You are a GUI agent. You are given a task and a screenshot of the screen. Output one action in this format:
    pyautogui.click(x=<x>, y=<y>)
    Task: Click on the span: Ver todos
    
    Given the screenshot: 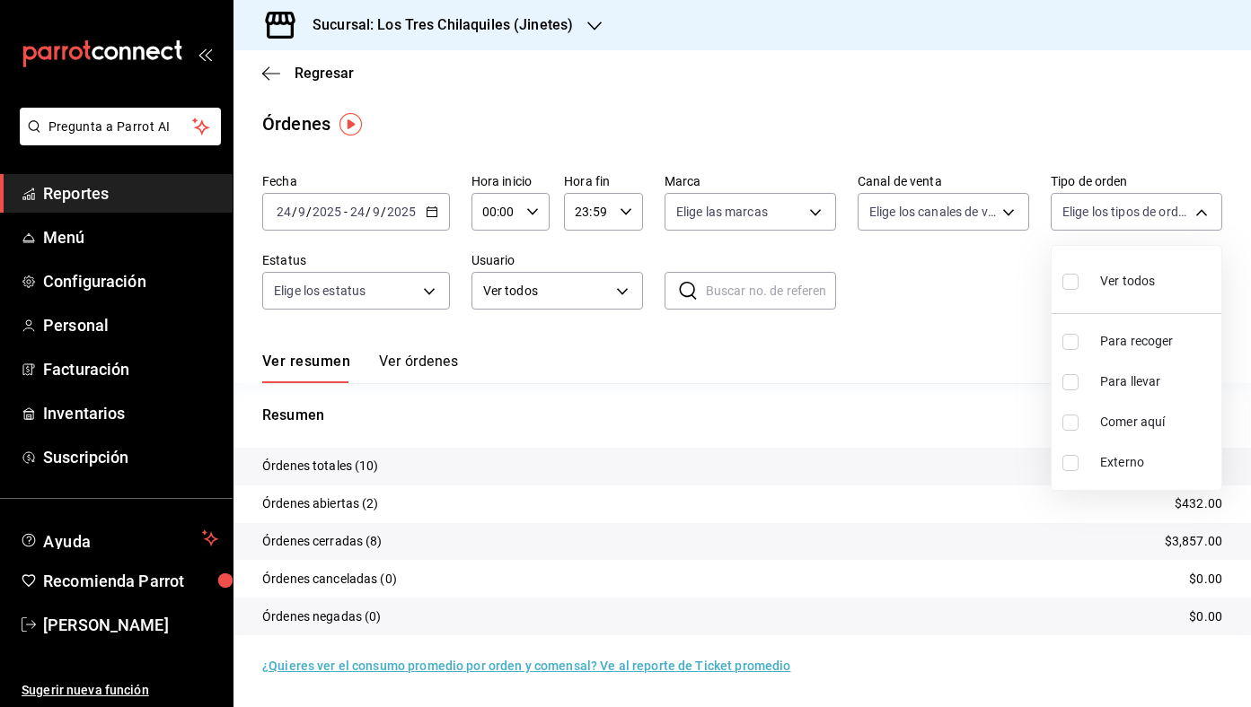 What is the action you would take?
    pyautogui.click(x=1127, y=281)
    